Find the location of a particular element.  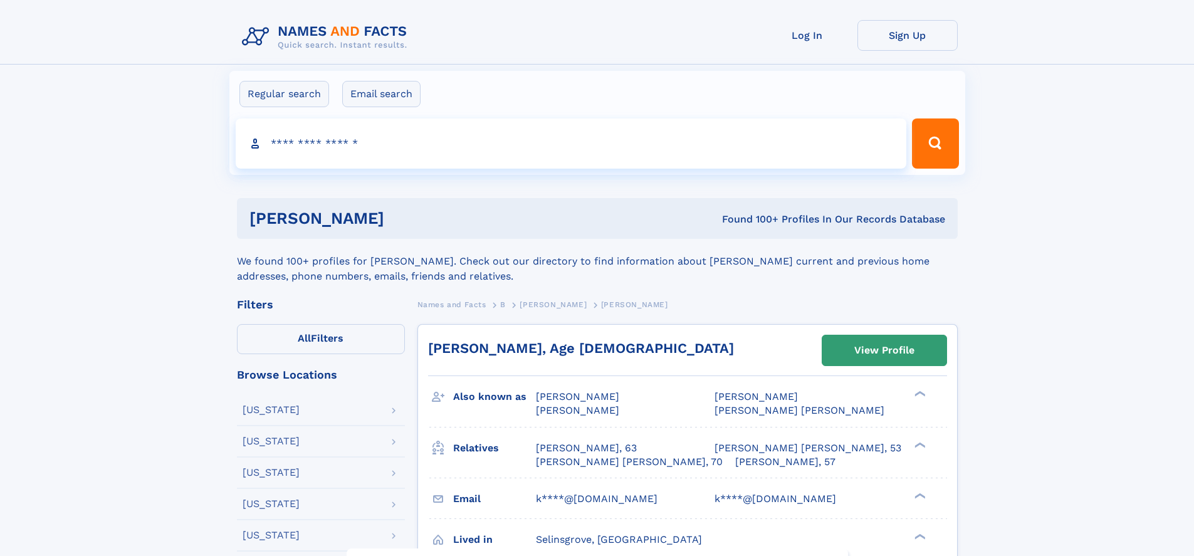

a: Sign Up is located at coordinates (907, 35).